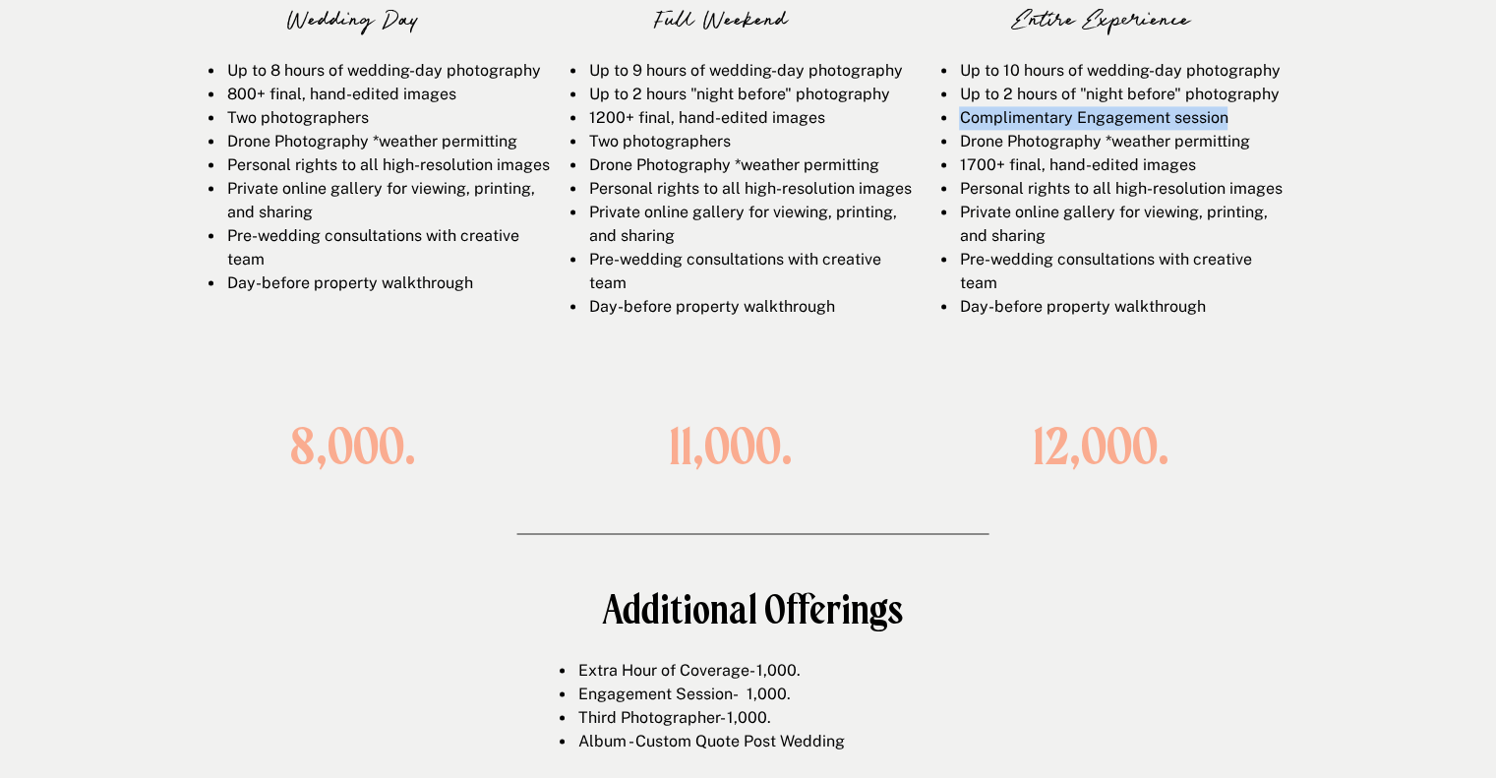 This screenshot has width=1496, height=778. I want to click on span: Extra Hour of Coverage- 1,000., so click(689, 670).